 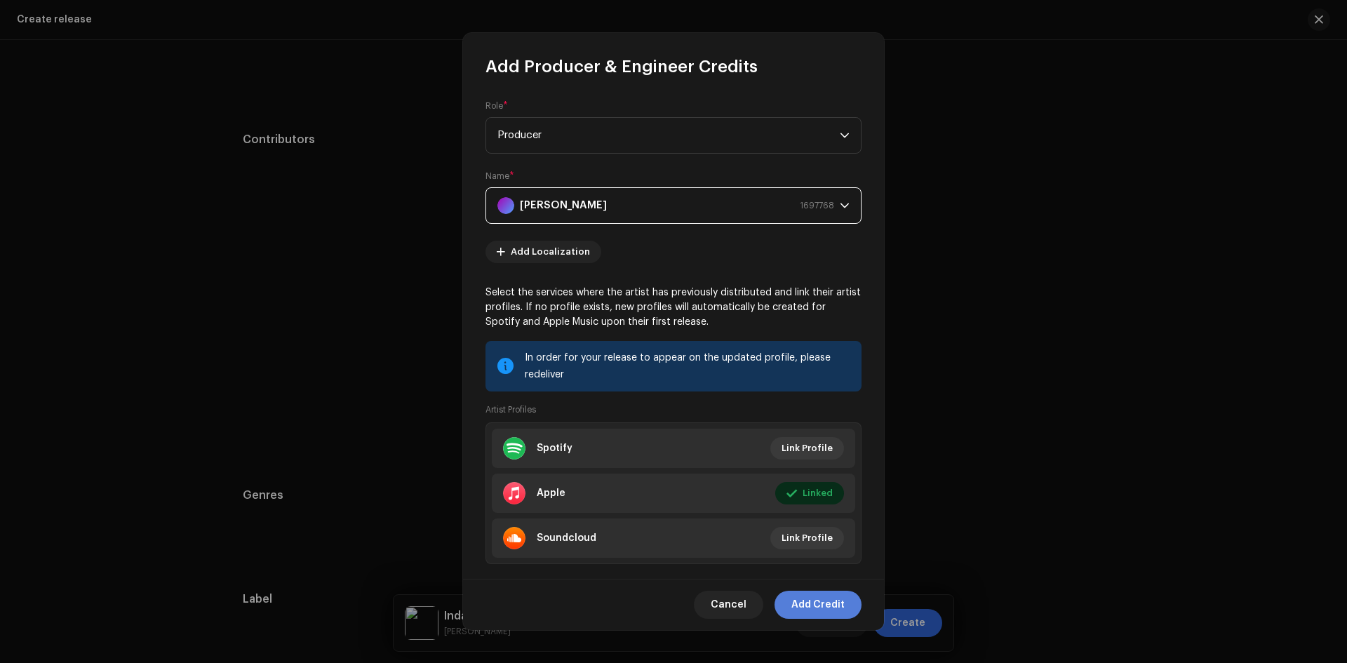 I want to click on button: Linked, so click(x=810, y=493).